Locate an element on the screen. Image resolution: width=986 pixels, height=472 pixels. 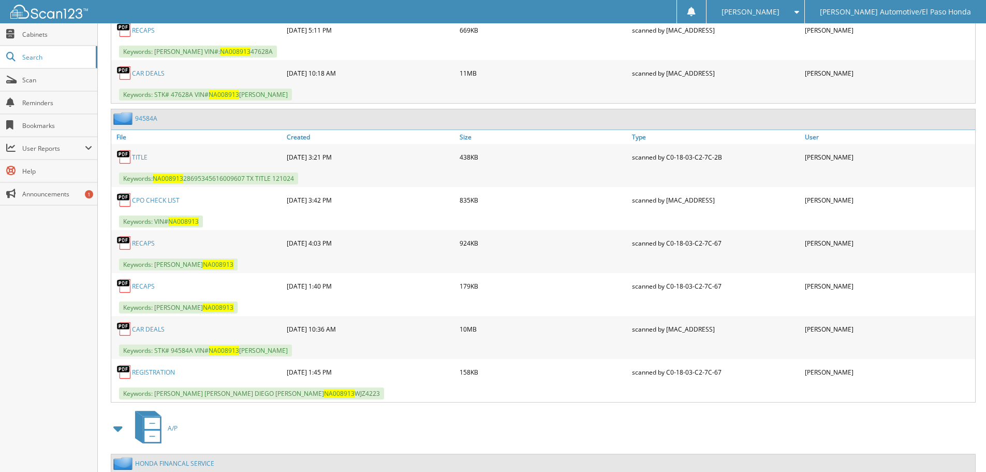
div: 158KB is located at coordinates (544, 372).